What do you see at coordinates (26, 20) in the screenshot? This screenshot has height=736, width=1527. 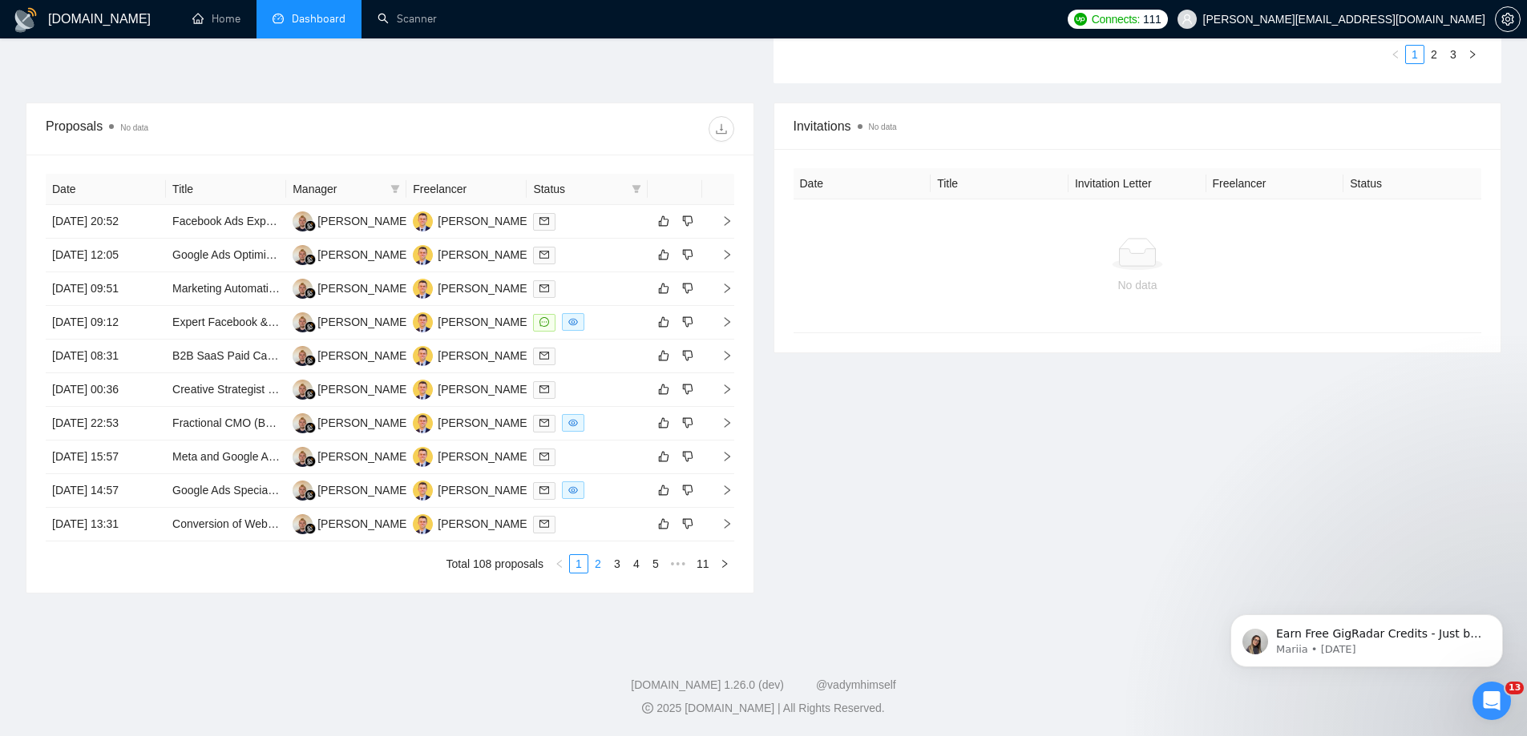 I see `img: logo` at bounding box center [26, 20].